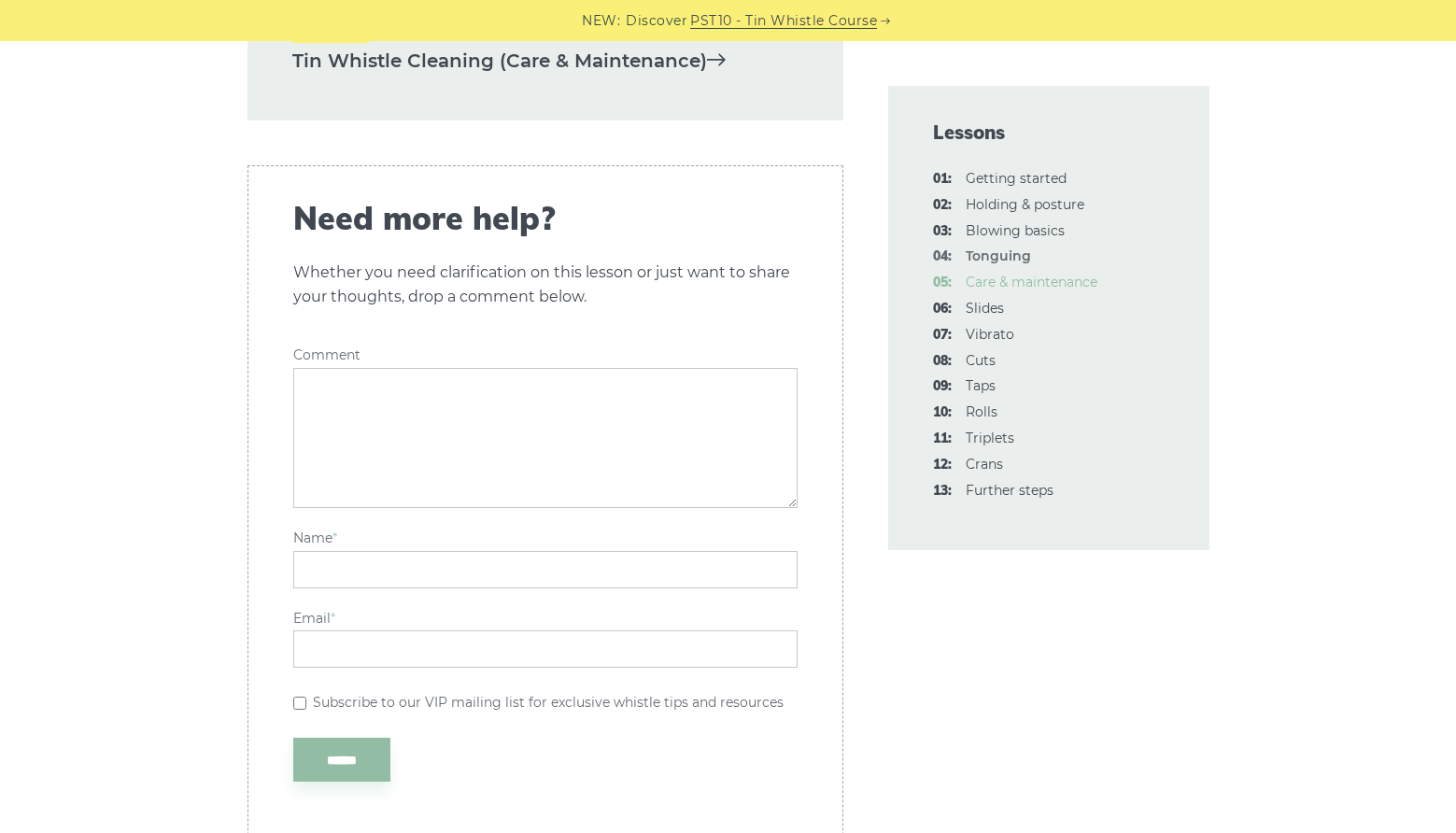 The image size is (1456, 833). I want to click on a: 12:Crans, so click(984, 464).